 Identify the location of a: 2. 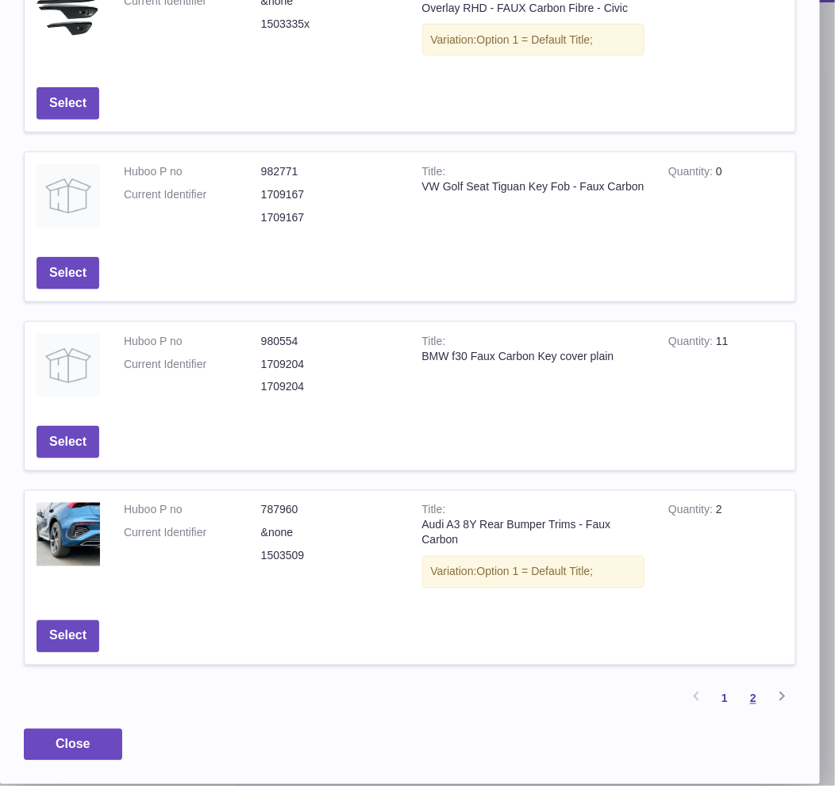
(753, 699).